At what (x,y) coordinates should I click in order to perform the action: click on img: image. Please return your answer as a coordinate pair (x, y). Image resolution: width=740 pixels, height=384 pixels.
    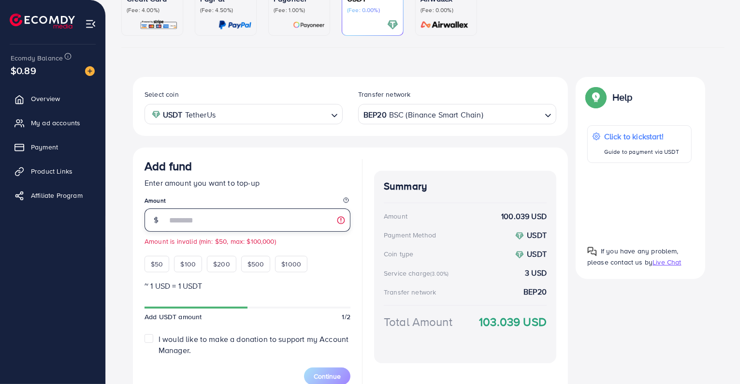
    Looking at the image, I should click on (90, 71).